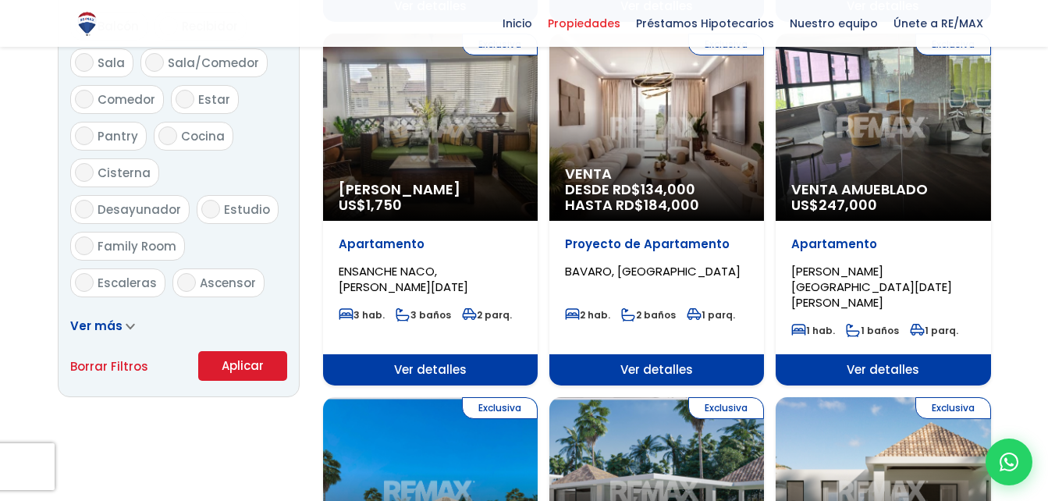 The width and height of the screenshot is (1048, 501). What do you see at coordinates (649, 315) in the screenshot?
I see `span: 2 baños` at bounding box center [649, 315].